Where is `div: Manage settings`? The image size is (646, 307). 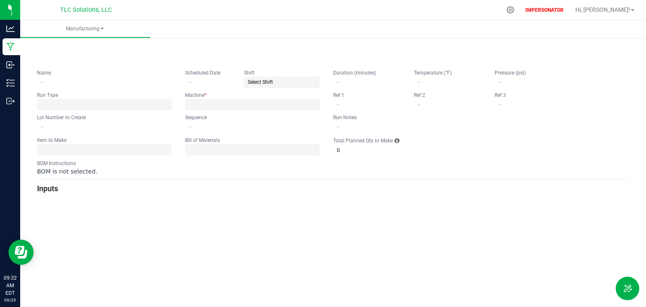
div: Manage settings is located at coordinates (510, 10).